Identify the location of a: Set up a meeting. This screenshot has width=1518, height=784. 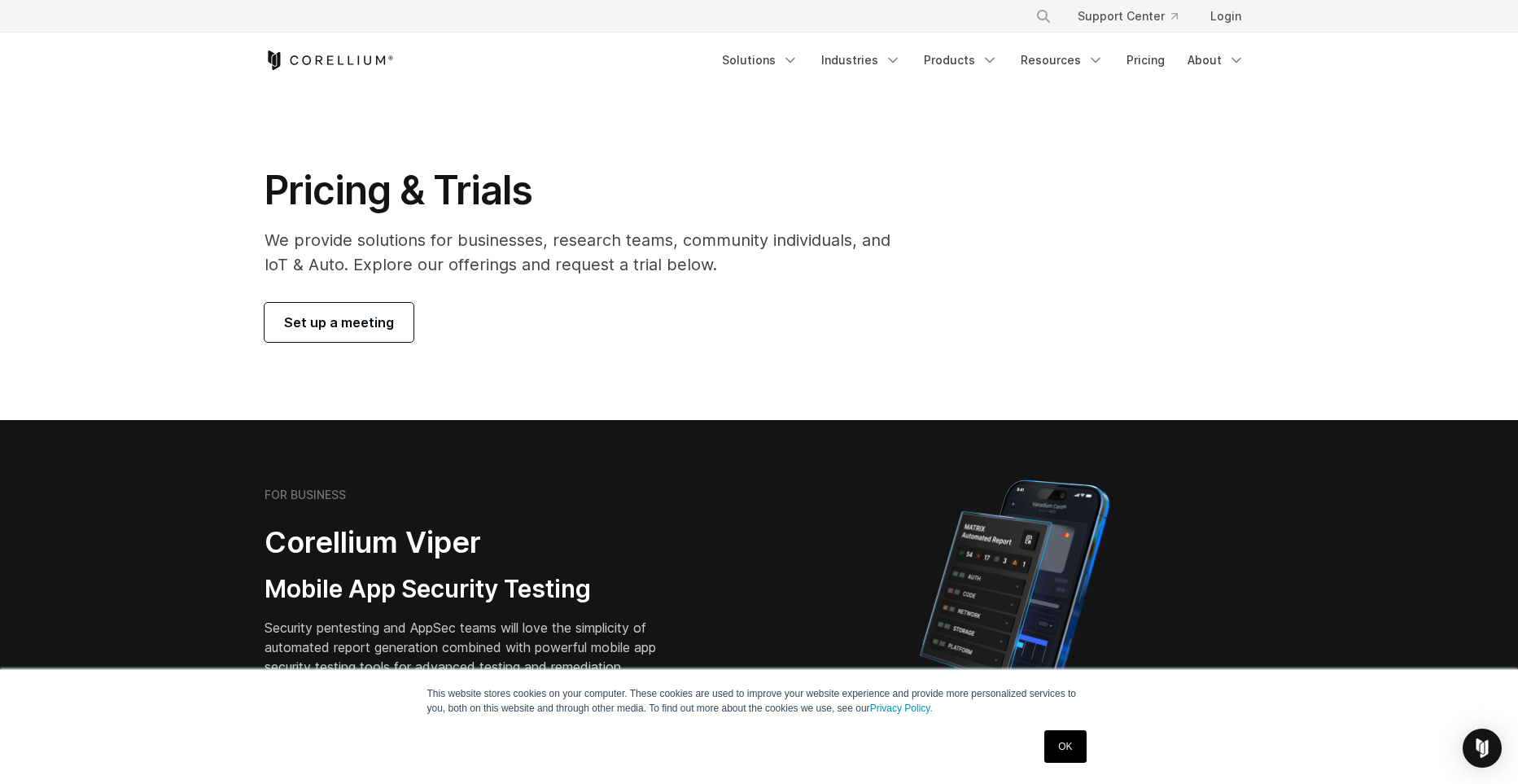
(338, 322).